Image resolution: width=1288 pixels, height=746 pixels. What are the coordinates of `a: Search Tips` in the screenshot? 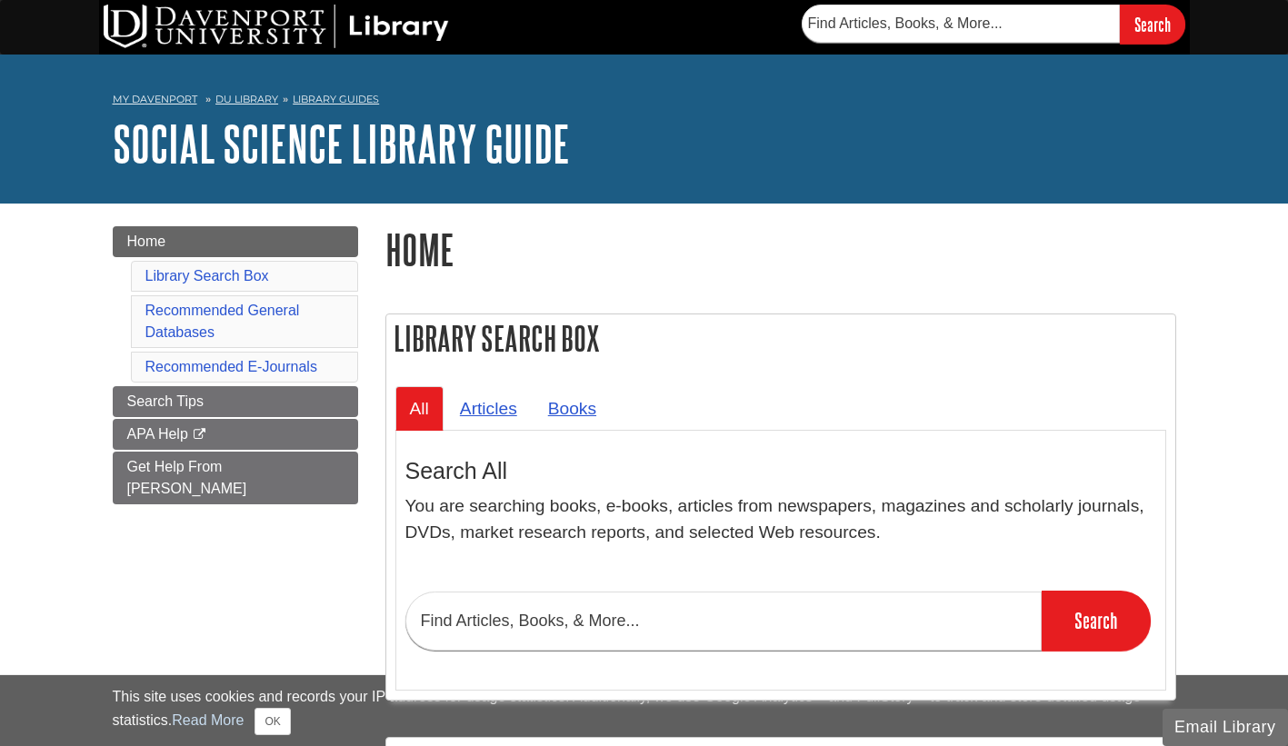 It's located at (235, 402).